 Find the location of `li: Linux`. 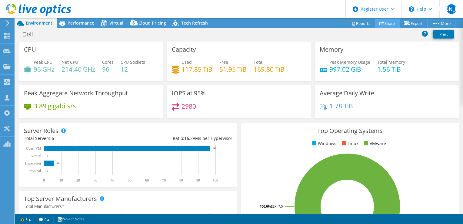

li: Linux is located at coordinates (350, 143).